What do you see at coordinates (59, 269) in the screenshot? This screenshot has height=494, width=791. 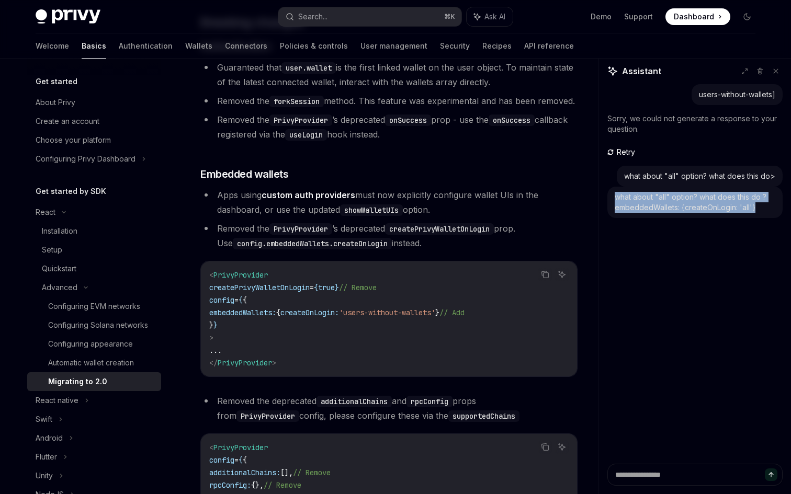 I see `div: Quickstart` at bounding box center [59, 269].